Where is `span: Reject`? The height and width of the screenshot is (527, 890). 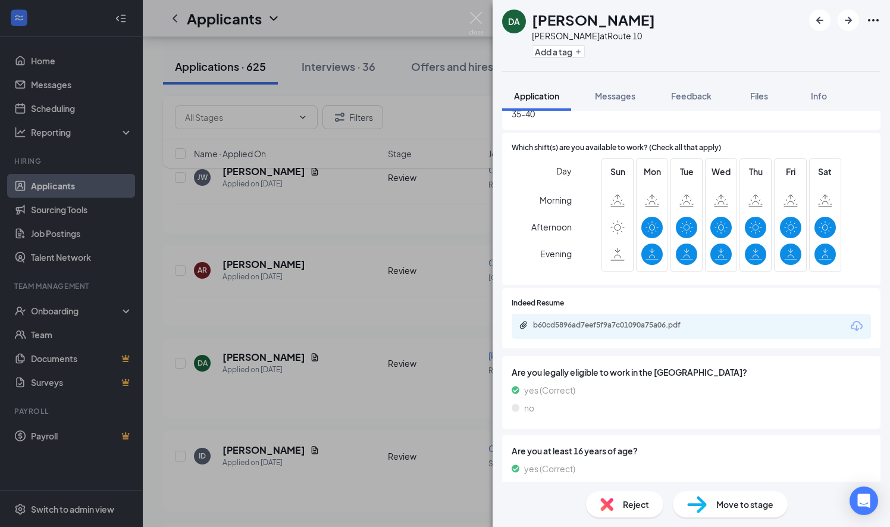 span: Reject is located at coordinates (636, 504).